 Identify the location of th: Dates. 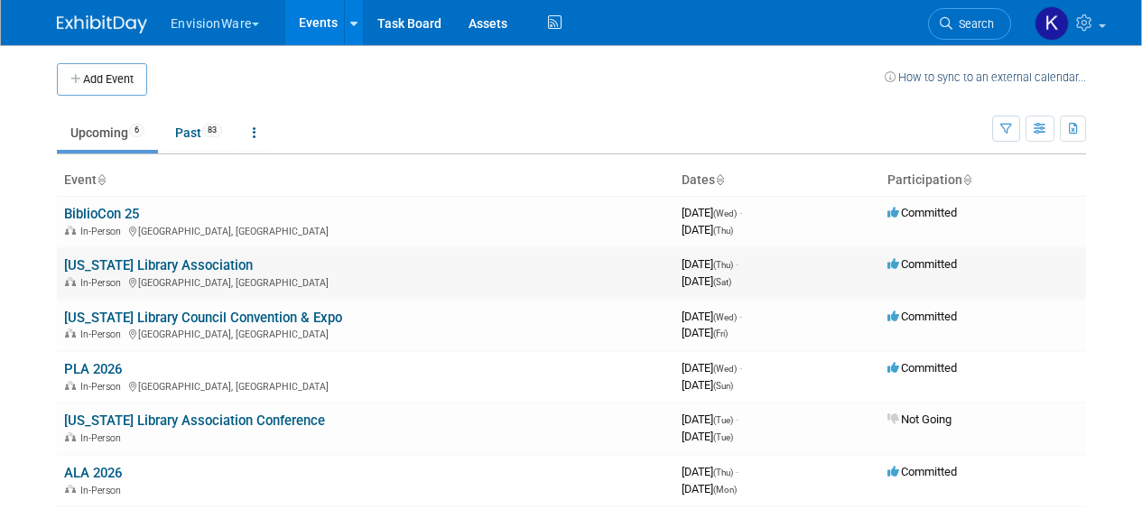
(777, 181).